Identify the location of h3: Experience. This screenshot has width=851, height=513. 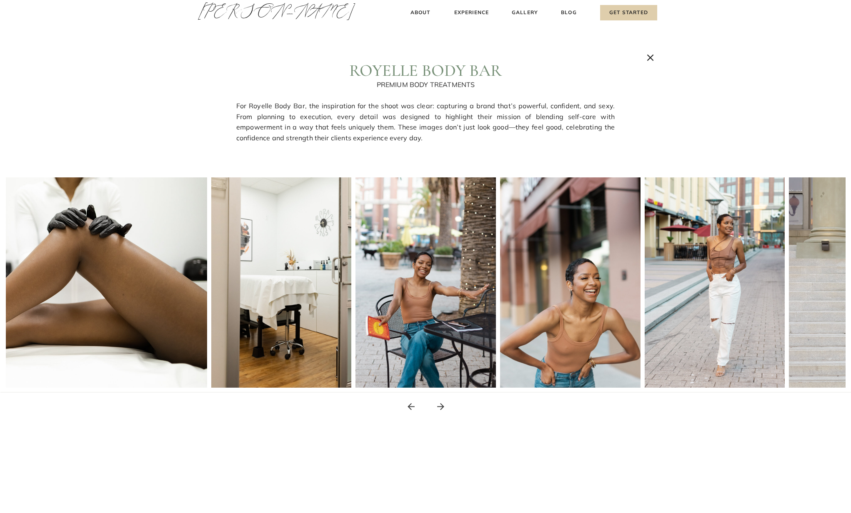
(471, 13).